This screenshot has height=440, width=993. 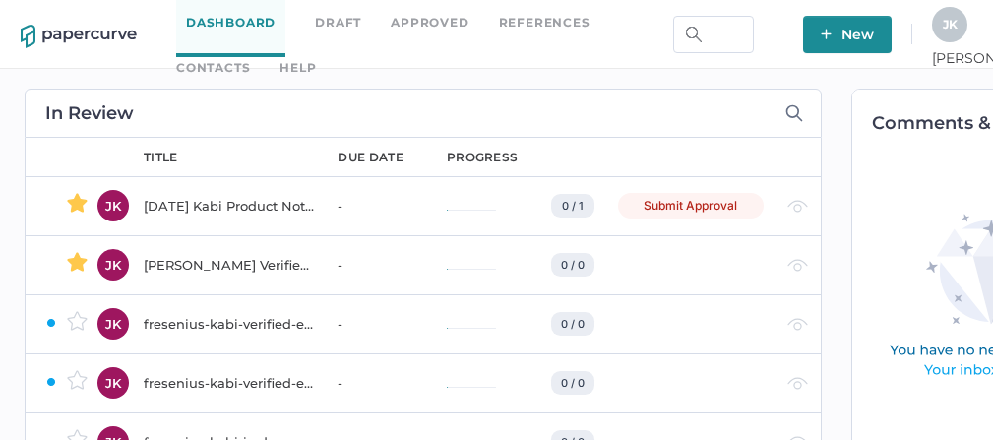 What do you see at coordinates (847, 34) in the screenshot?
I see `span: New` at bounding box center [847, 34].